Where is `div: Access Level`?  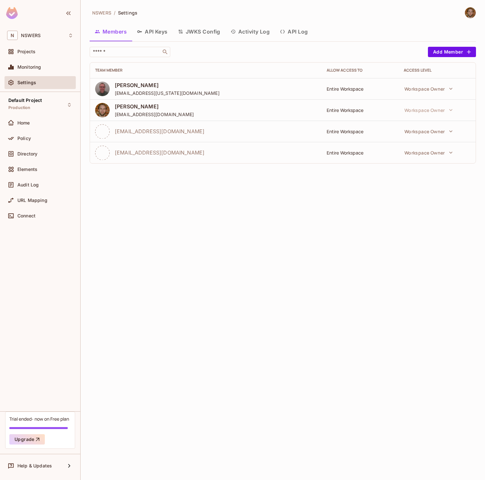
div: Access Level is located at coordinates (437, 70).